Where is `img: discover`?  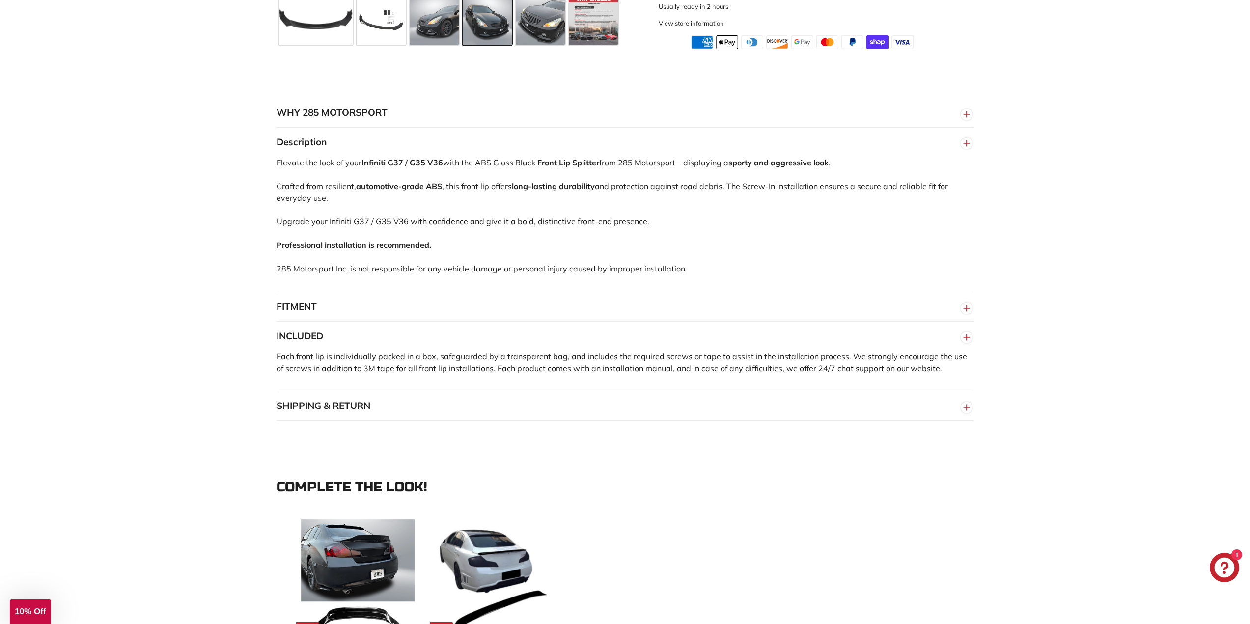
img: discover is located at coordinates (777, 42).